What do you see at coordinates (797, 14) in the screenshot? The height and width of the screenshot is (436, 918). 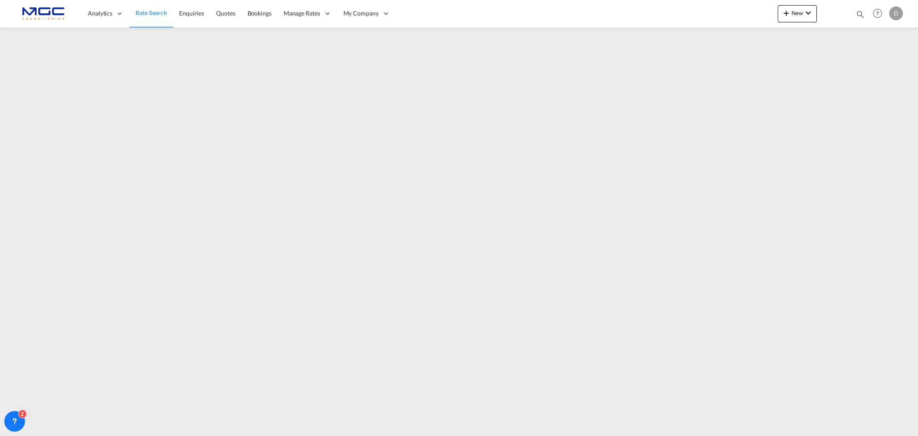 I see `button: icon-plus 400-fgNewicon-chevron-down` at bounding box center [797, 14].